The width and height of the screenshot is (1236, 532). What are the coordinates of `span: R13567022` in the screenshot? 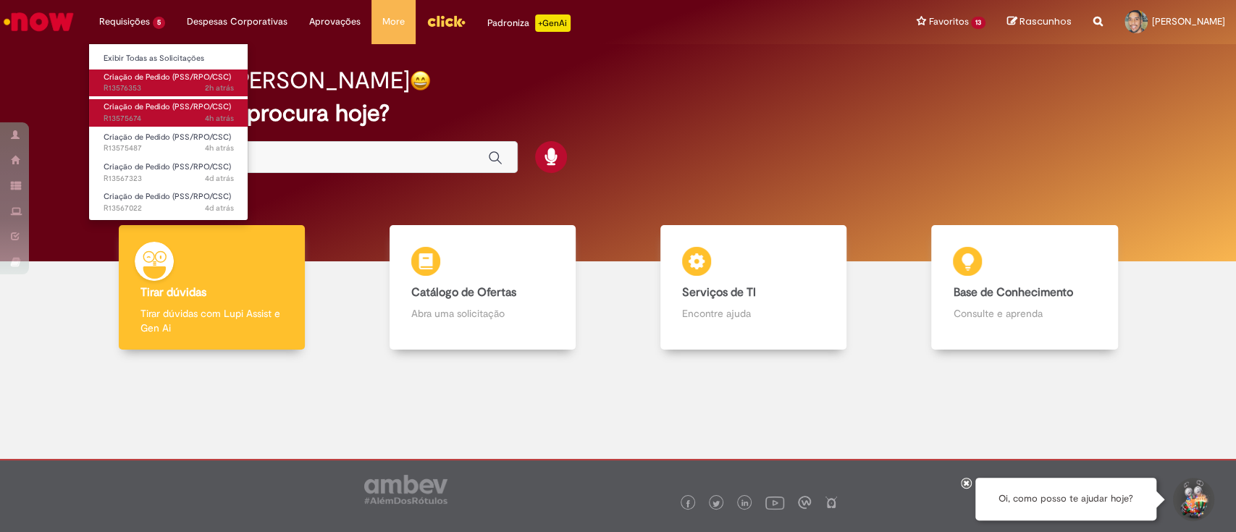 It's located at (169, 208).